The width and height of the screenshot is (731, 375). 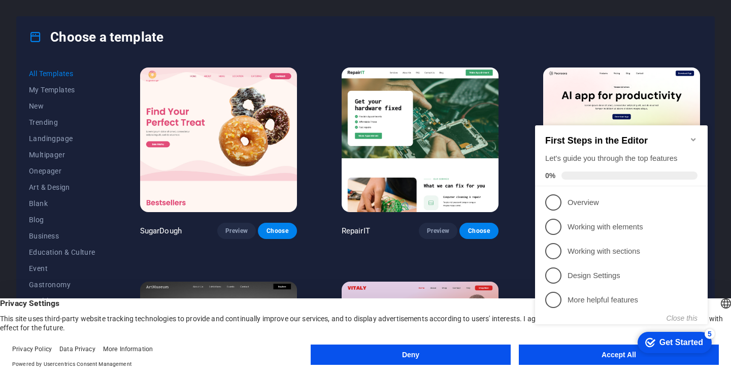 What do you see at coordinates (62, 155) in the screenshot?
I see `span: Multipager` at bounding box center [62, 155].